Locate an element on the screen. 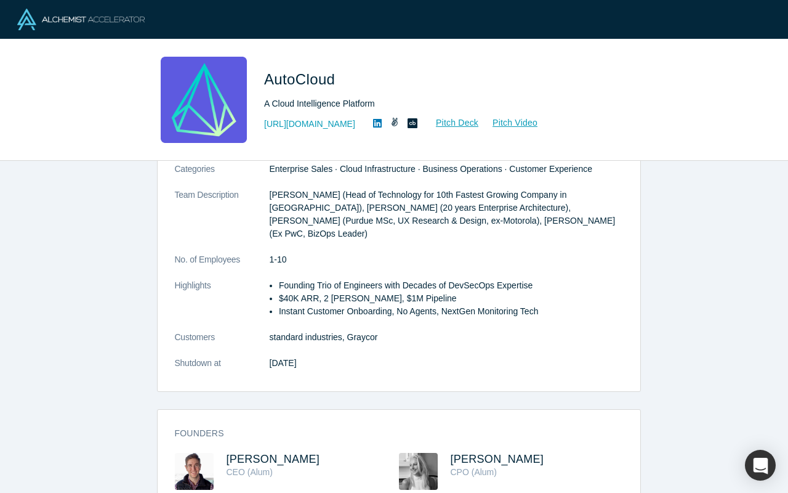 Image resolution: width=788 pixels, height=493 pixels. a: Pitch Video is located at coordinates (509, 123).